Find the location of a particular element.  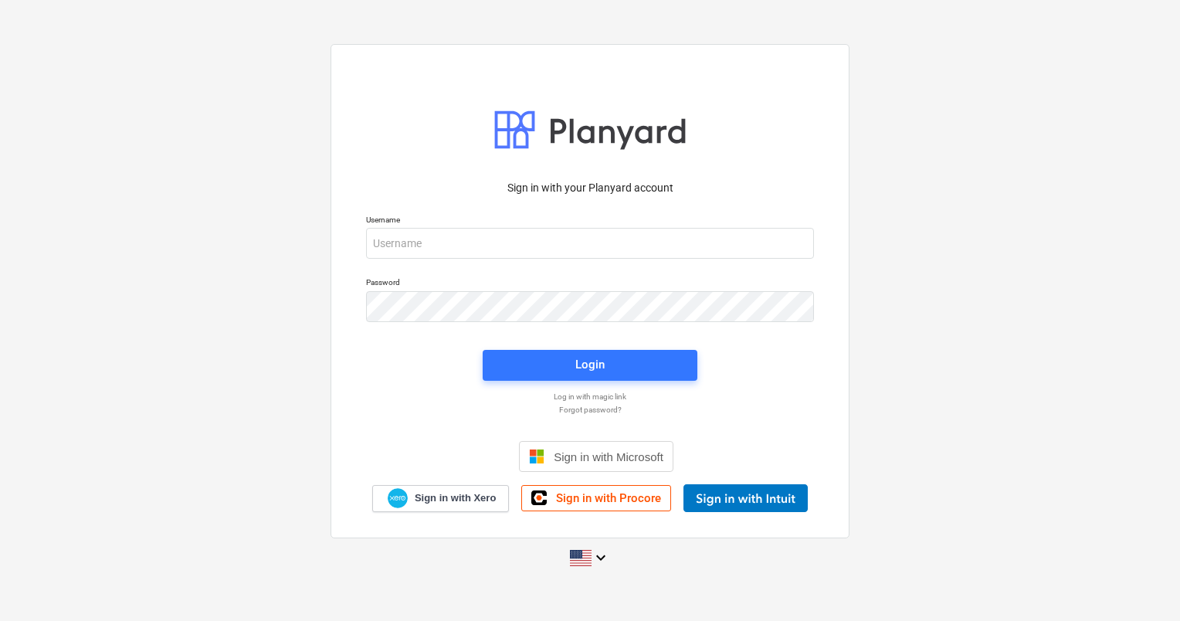

p: Password is located at coordinates (590, 283).